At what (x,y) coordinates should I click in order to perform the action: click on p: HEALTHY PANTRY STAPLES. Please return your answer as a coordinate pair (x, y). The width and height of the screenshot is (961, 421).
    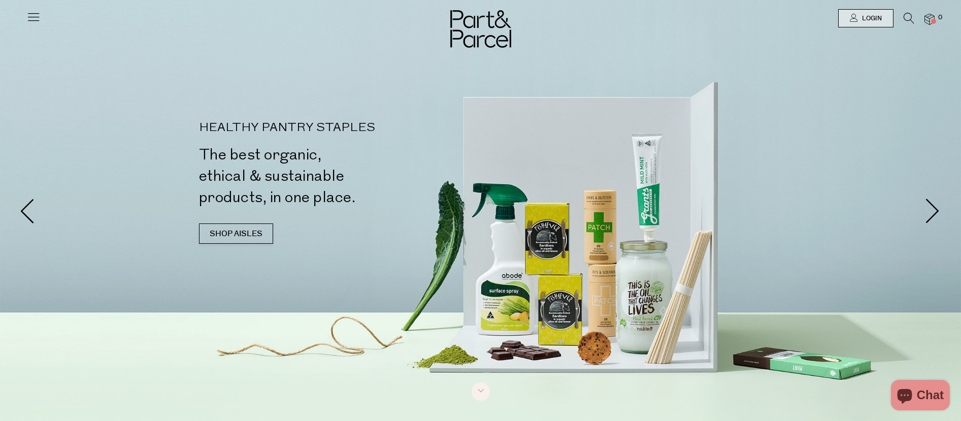
    Looking at the image, I should click on (342, 128).